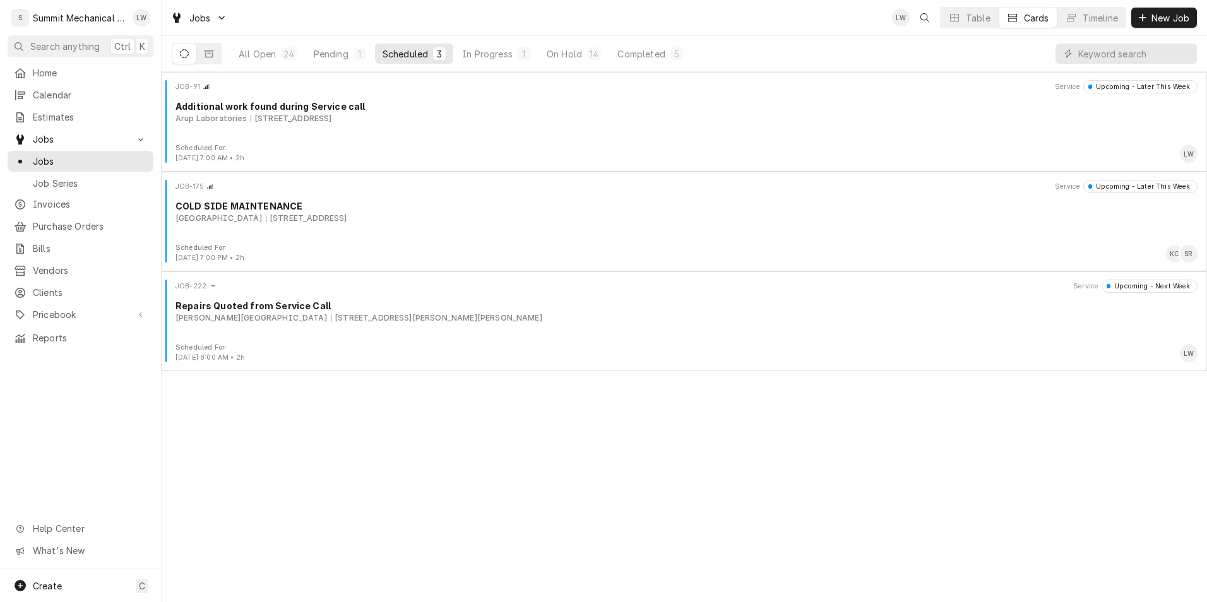  I want to click on div: 14, so click(594, 54).